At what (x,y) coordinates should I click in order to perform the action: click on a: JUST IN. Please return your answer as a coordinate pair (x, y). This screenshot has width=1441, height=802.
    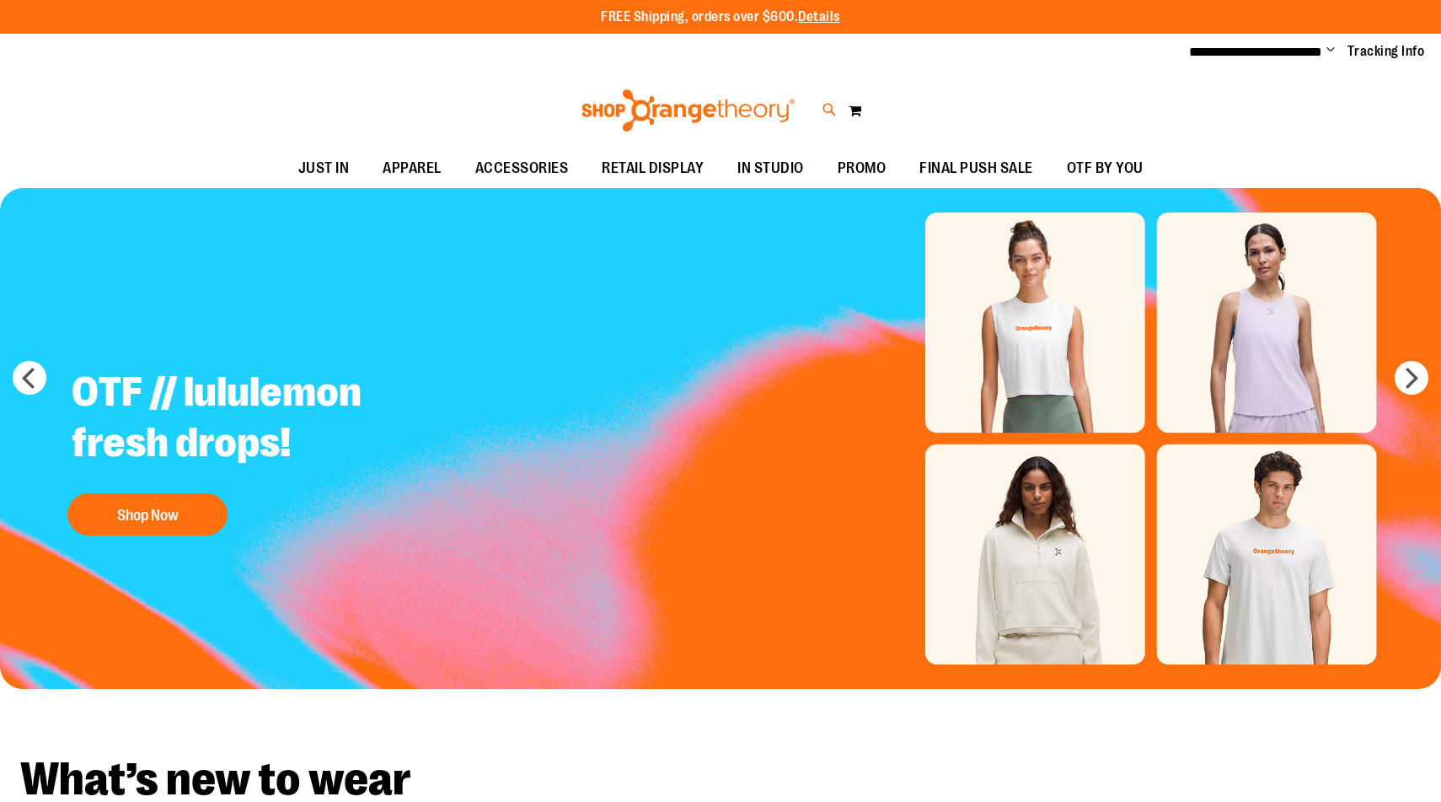
    Looking at the image, I should click on (324, 169).